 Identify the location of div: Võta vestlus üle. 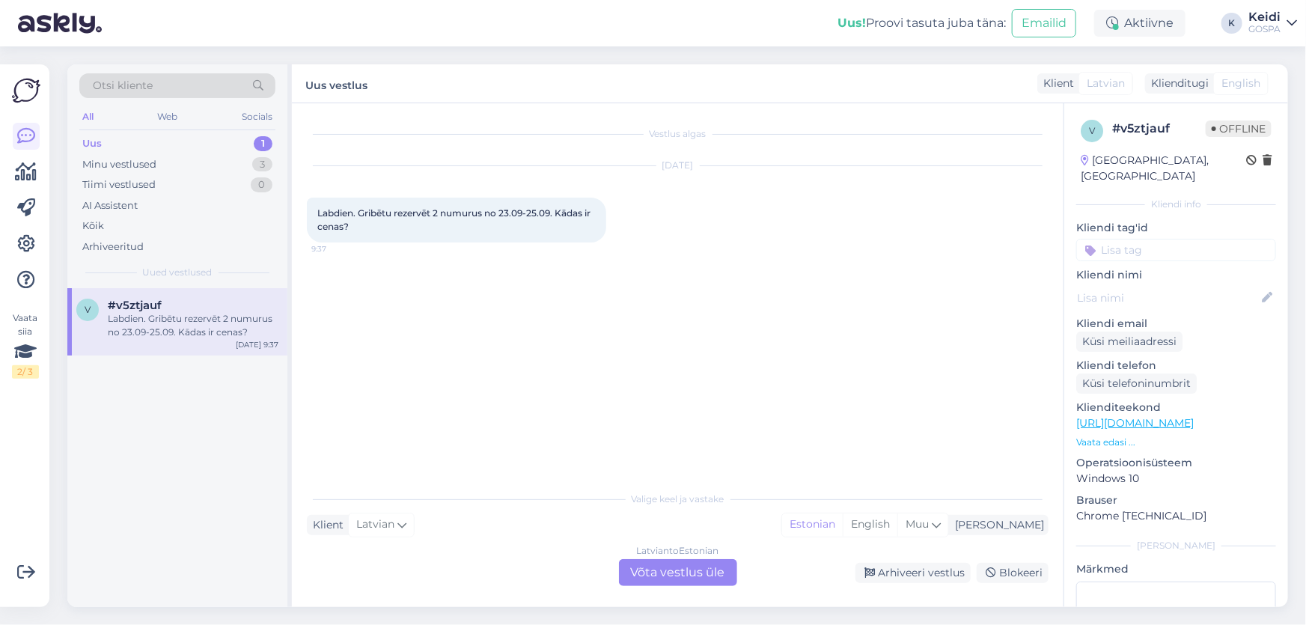
(678, 573).